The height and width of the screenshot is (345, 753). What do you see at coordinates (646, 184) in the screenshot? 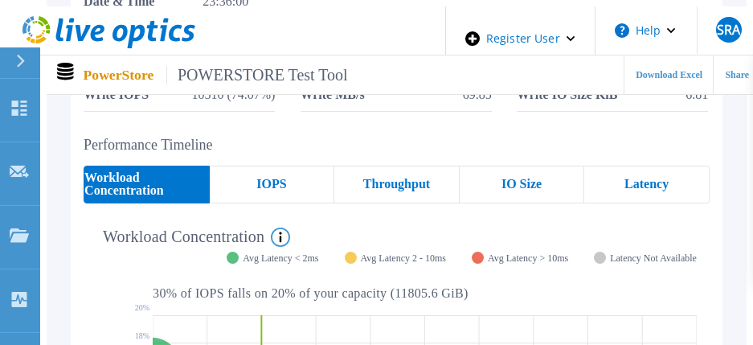
I see `span: Latency` at bounding box center [646, 184].